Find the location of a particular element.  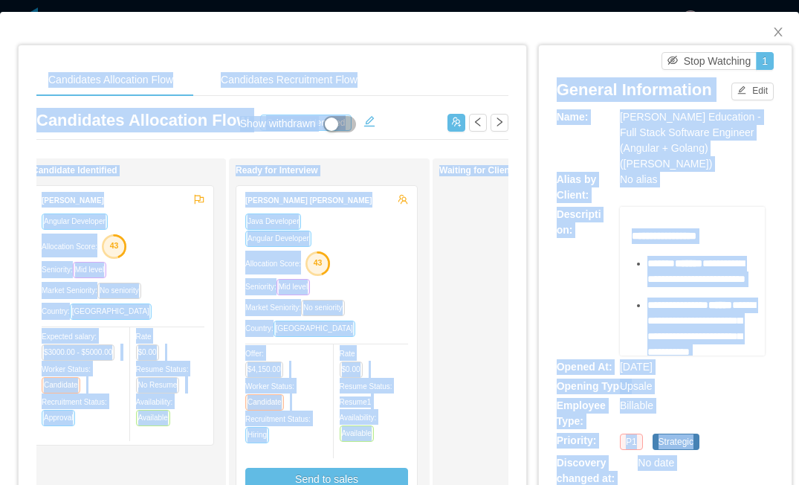

span: No alias is located at coordinates (639, 179).